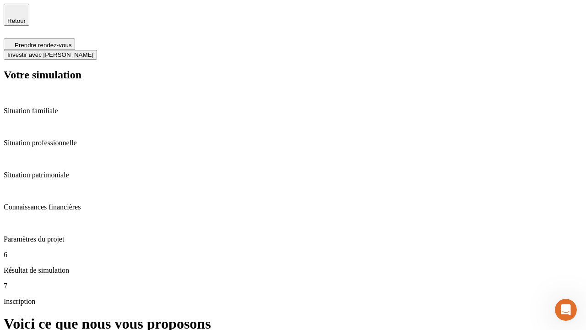  What do you see at coordinates (293, 143) in the screenshot?
I see `p: Situation professionnelle` at bounding box center [293, 143].